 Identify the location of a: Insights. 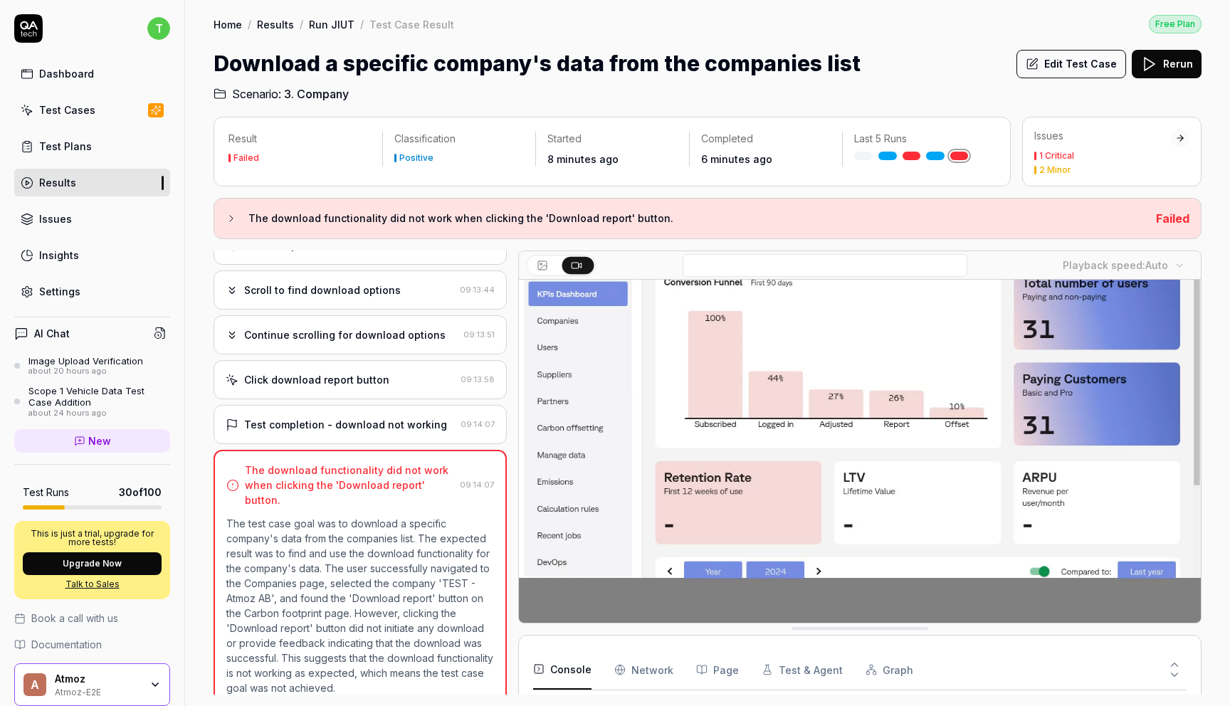
(92, 255).